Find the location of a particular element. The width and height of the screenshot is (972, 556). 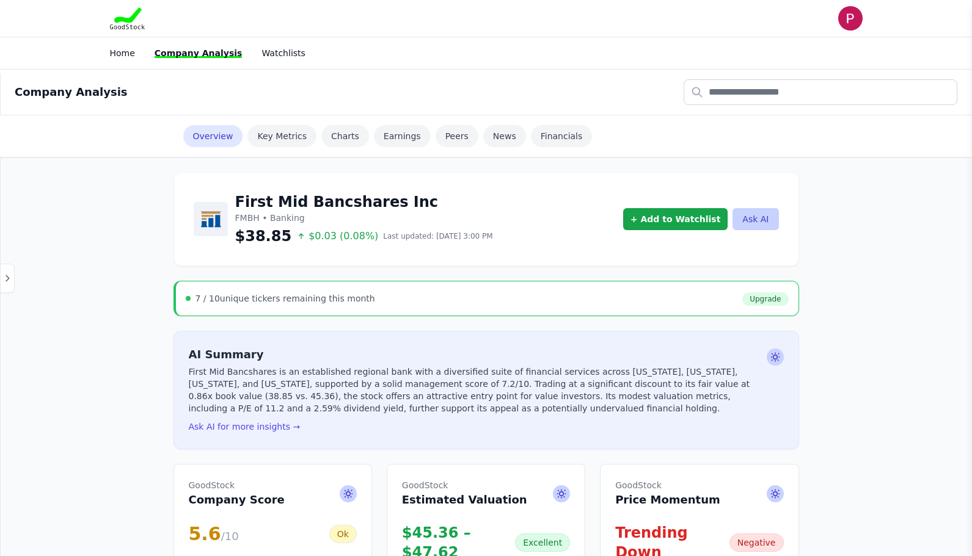

p: First Mid Bancshares is an established regional bank with a diversified suite of financial servic... is located at coordinates (475, 390).